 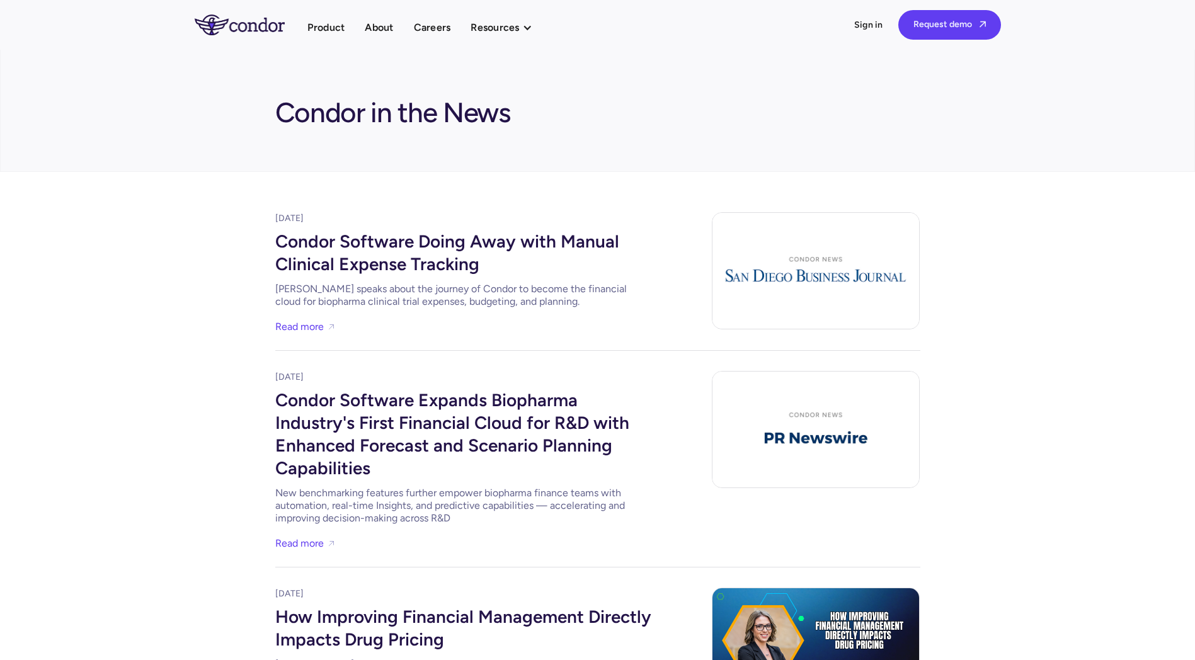 I want to click on a: Condor Software Expands Biopharma Industry's First Financial Cloud for R&D with Enhanced Forecast..., so click(x=464, y=454).